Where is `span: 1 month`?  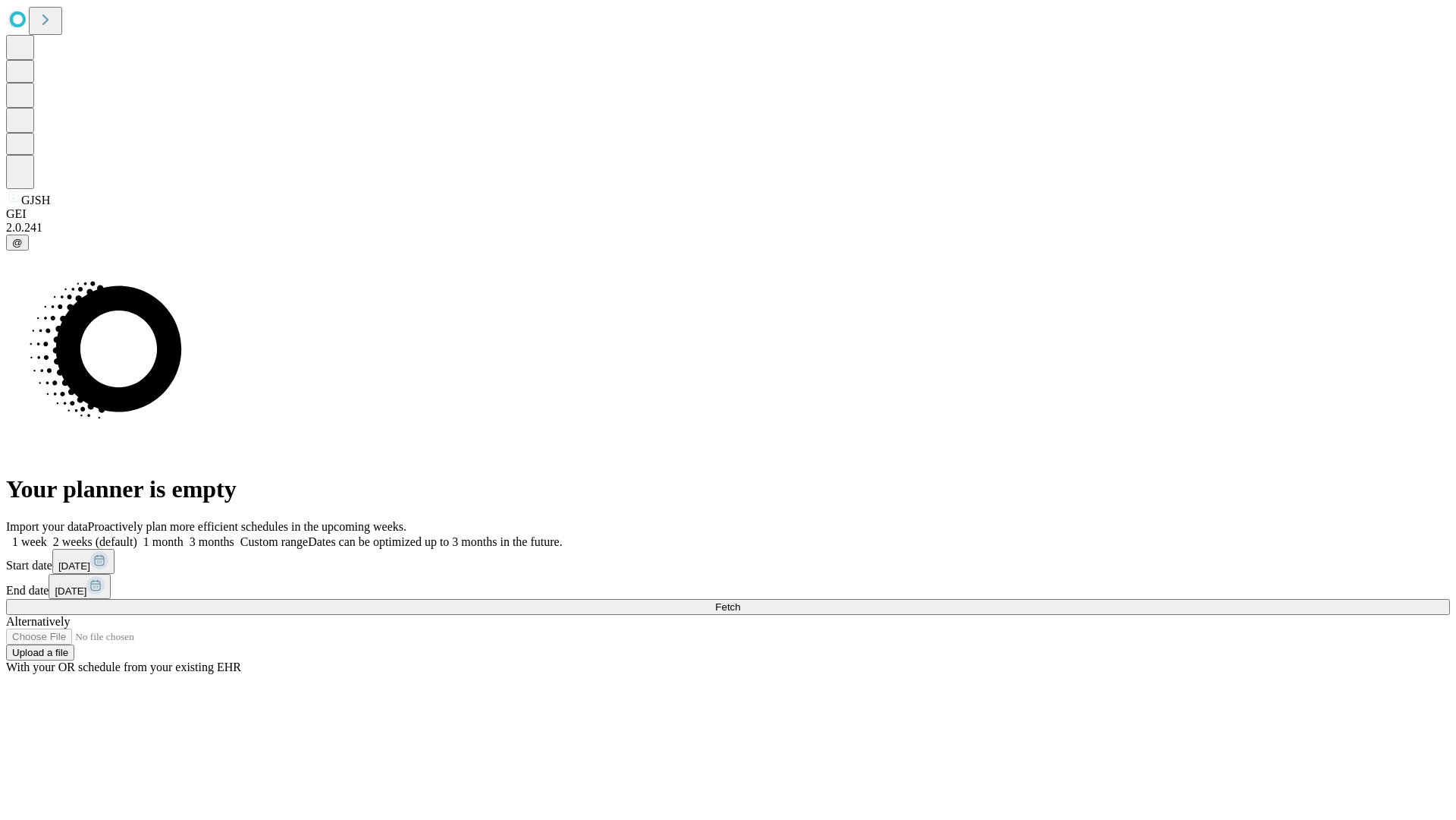
span: 1 month is located at coordinates (163, 541).